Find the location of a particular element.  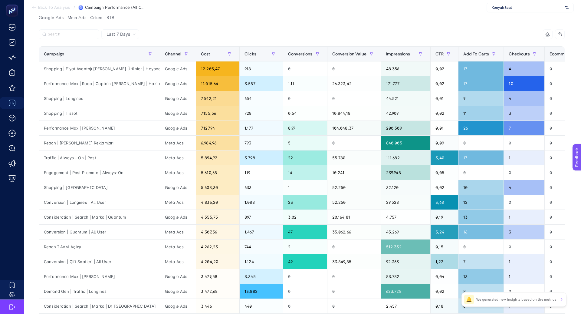

div: Google Ads - Meta Ads - Criteo - RTB is located at coordinates (302, 18).